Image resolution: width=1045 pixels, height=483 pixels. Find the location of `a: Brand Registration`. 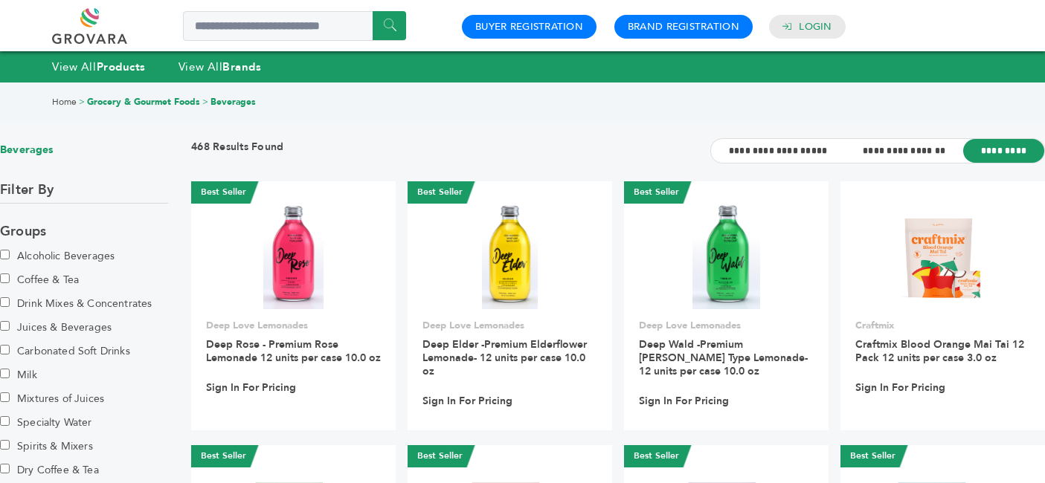

a: Brand Registration is located at coordinates (683, 27).